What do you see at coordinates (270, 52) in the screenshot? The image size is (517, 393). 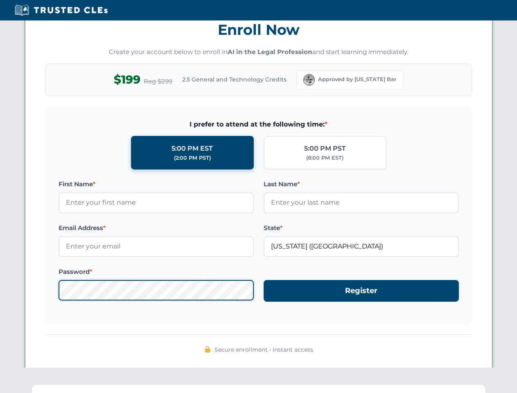 I see `strong: AI in the Legal Profession` at bounding box center [270, 52].